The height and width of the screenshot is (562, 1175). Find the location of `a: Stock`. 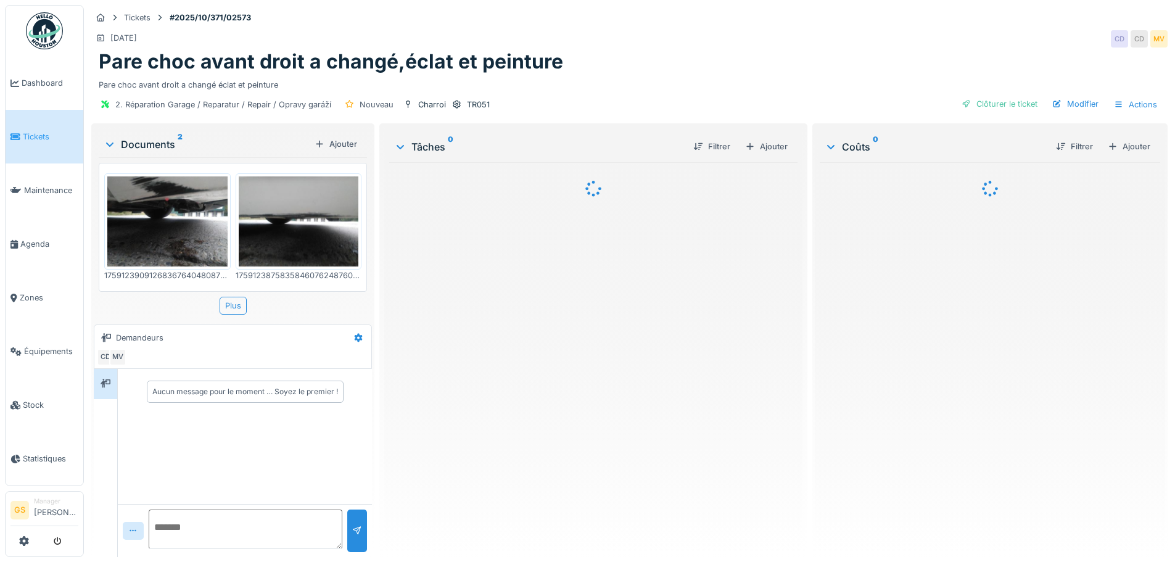

a: Stock is located at coordinates (44, 405).